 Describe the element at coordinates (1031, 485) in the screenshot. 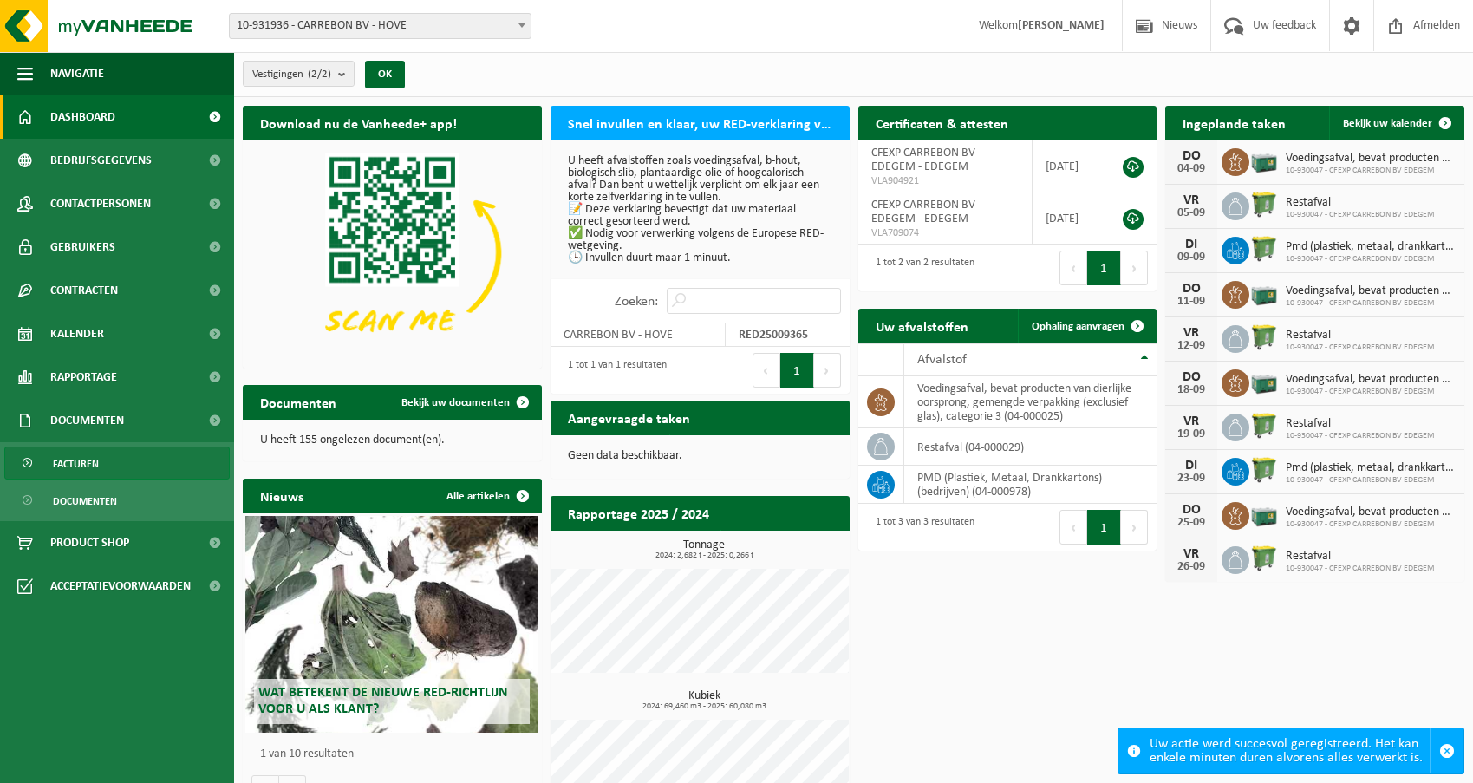

I see `td: PMD (Plastiek, Metaal, Drankkartons) (bedrijven) (04-000978)` at that location.